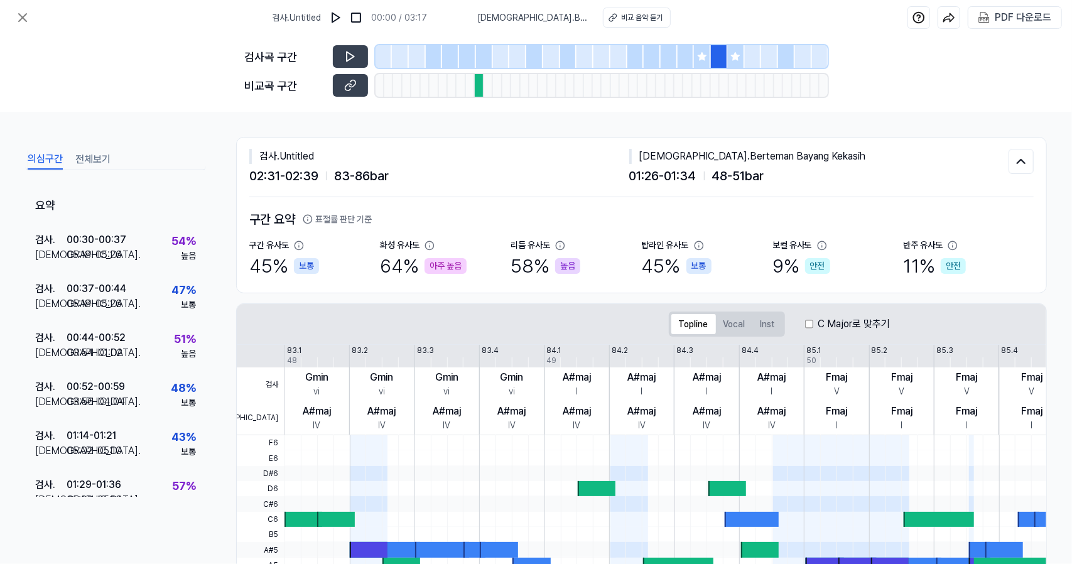 The image size is (1072, 564). I want to click on div: 11 %, so click(934, 266).